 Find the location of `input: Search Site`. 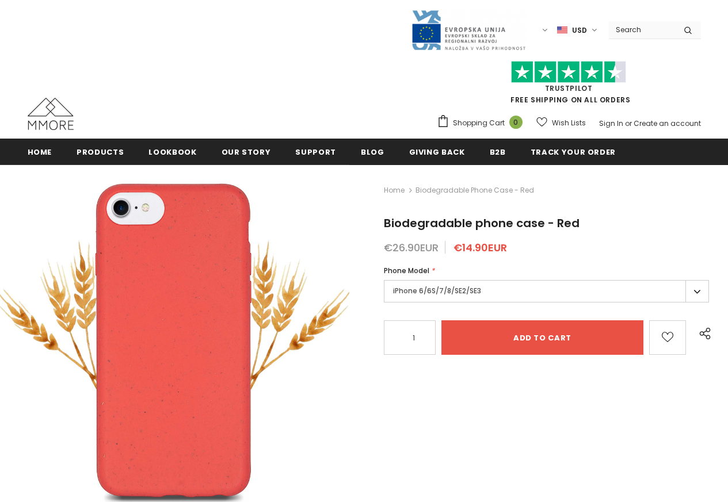

input: Search Site is located at coordinates (642, 29).